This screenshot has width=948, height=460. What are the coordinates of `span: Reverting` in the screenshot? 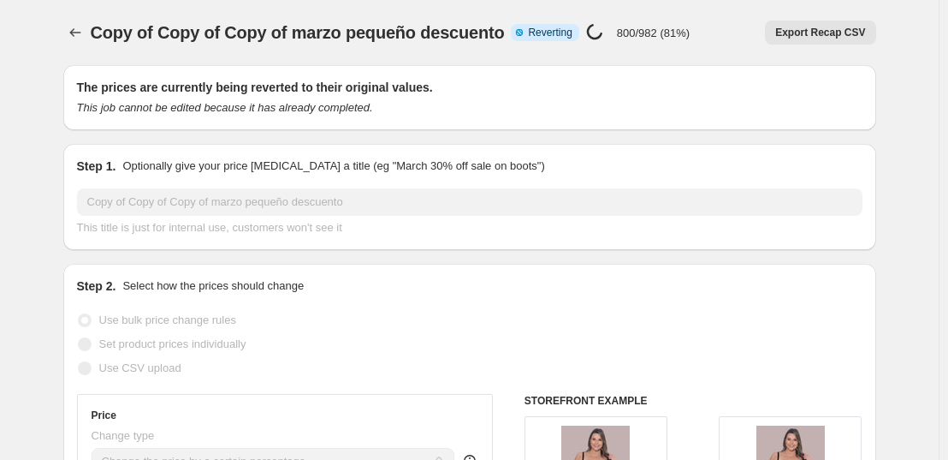 It's located at (549, 33).